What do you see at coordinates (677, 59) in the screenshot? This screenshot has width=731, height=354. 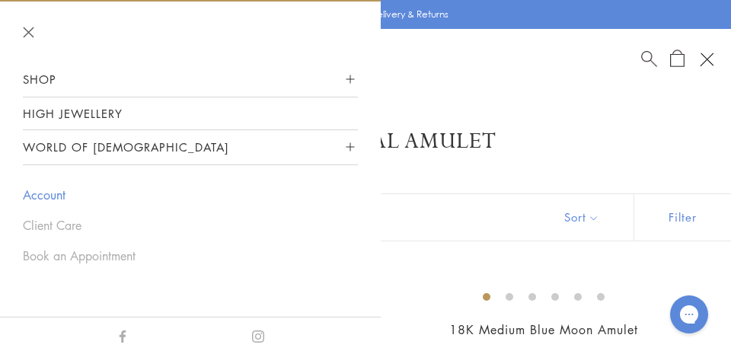 I see `a: Open Shopping Bag` at bounding box center [677, 59].